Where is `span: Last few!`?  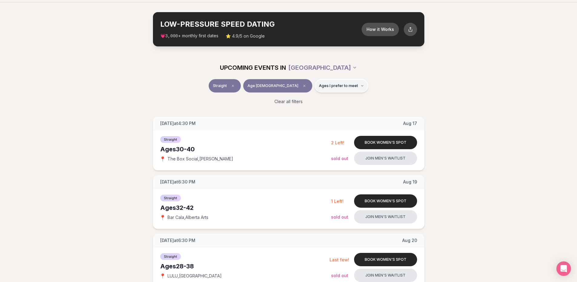 span: Last few! is located at coordinates (339, 259).